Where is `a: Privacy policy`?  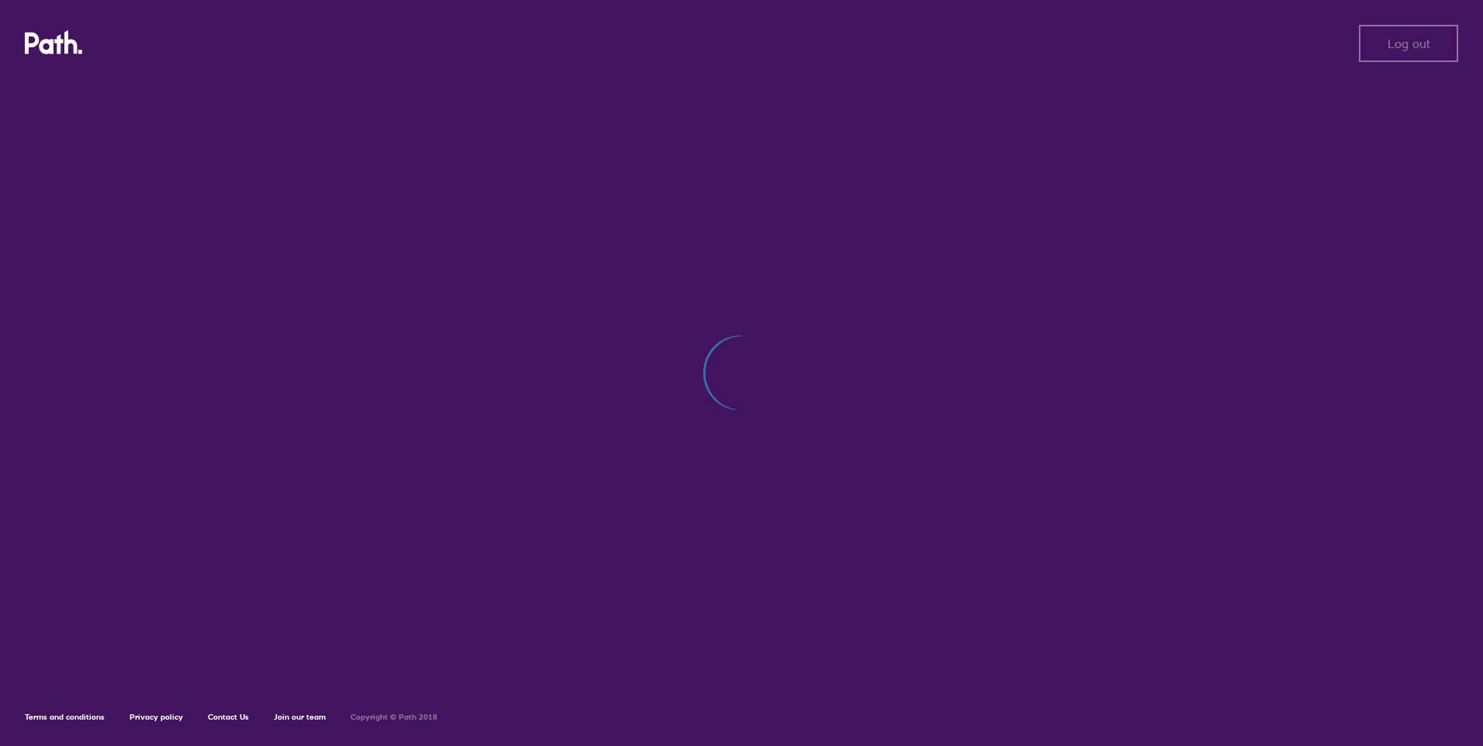 a: Privacy policy is located at coordinates (156, 717).